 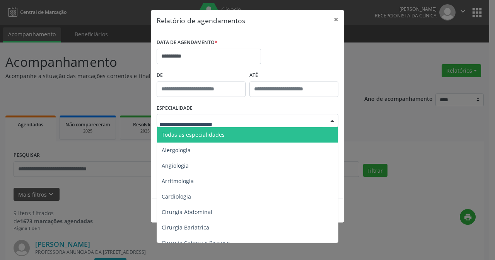 I want to click on h5: Relatório de agendamentos, so click(x=201, y=21).